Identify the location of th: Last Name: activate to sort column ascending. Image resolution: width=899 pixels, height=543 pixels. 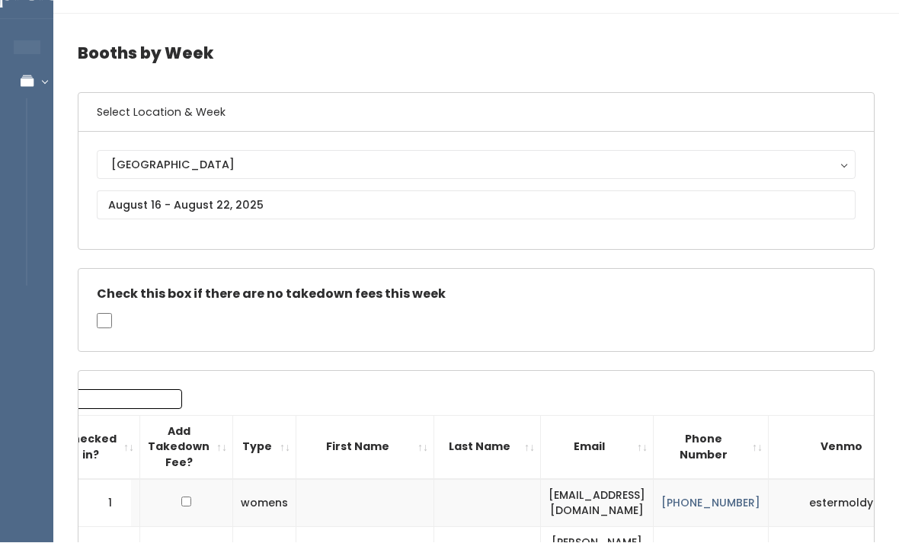
(488, 447).